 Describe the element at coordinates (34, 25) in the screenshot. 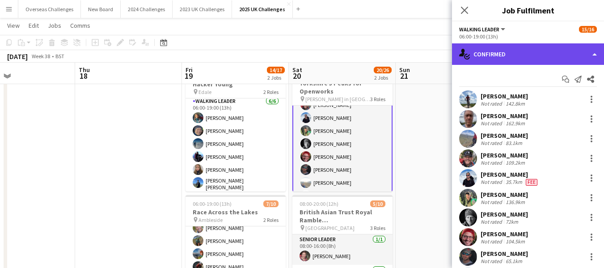

I see `span: Edit` at that location.